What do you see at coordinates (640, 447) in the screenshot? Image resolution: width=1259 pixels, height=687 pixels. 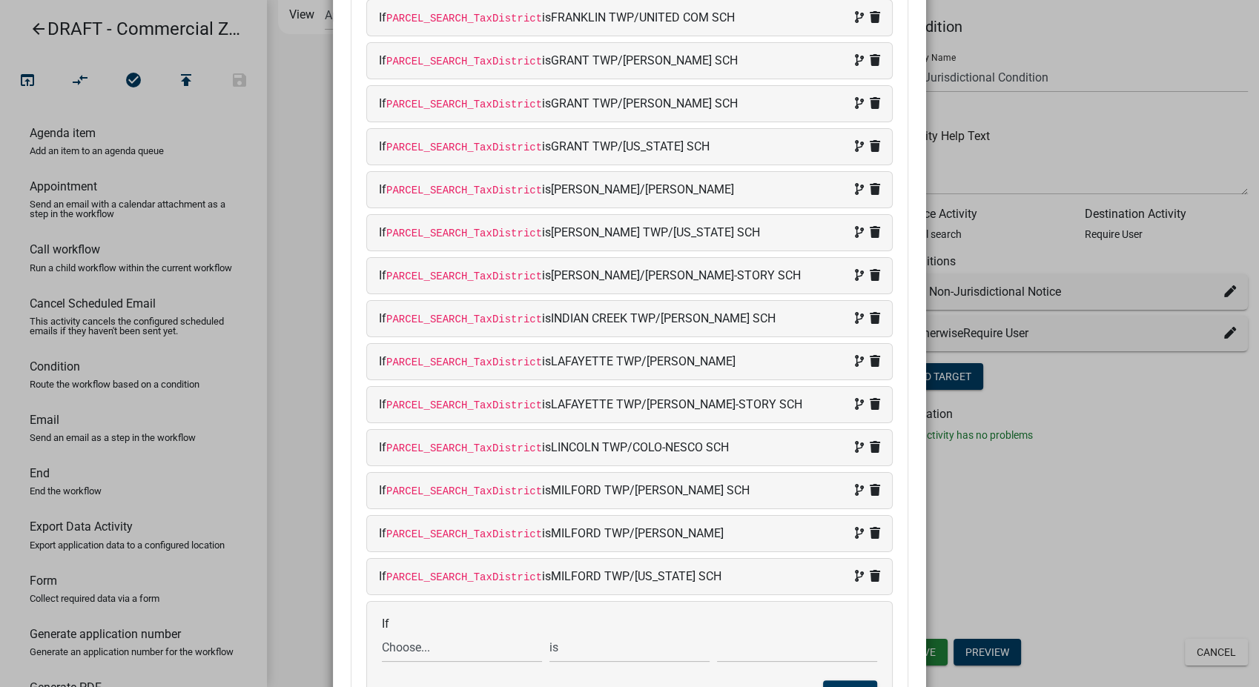 I see `span: LINCOLN TWP/COLO-NESCO SCH` at bounding box center [640, 447].